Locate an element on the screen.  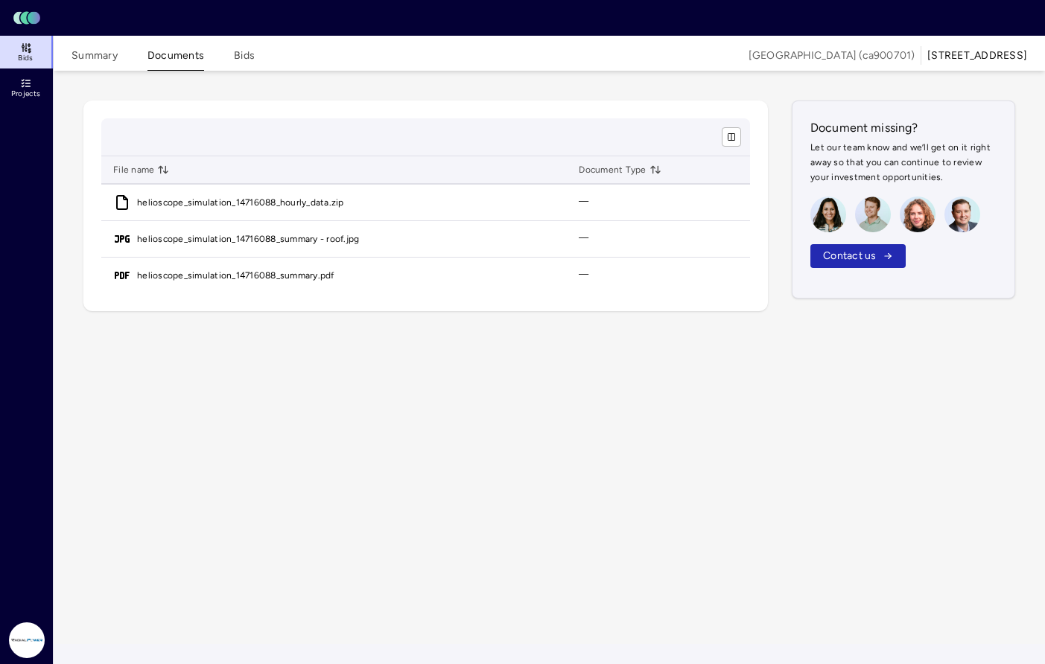
button: Summary is located at coordinates (95, 59).